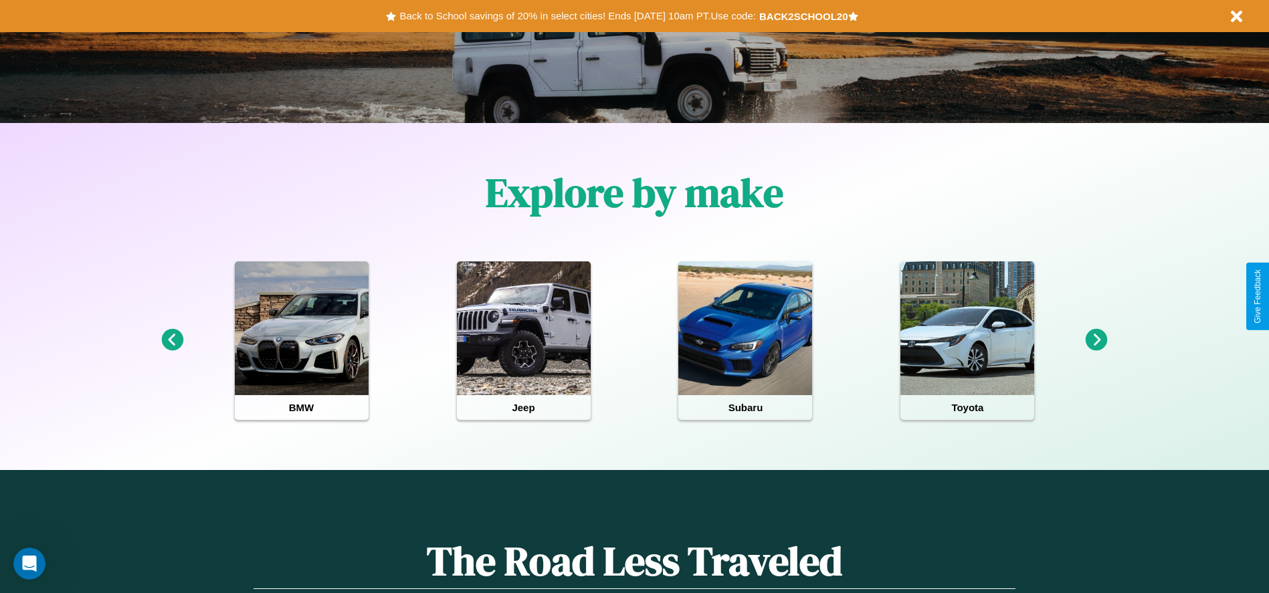 This screenshot has width=1269, height=593. I want to click on h1: Explore by make, so click(634, 193).